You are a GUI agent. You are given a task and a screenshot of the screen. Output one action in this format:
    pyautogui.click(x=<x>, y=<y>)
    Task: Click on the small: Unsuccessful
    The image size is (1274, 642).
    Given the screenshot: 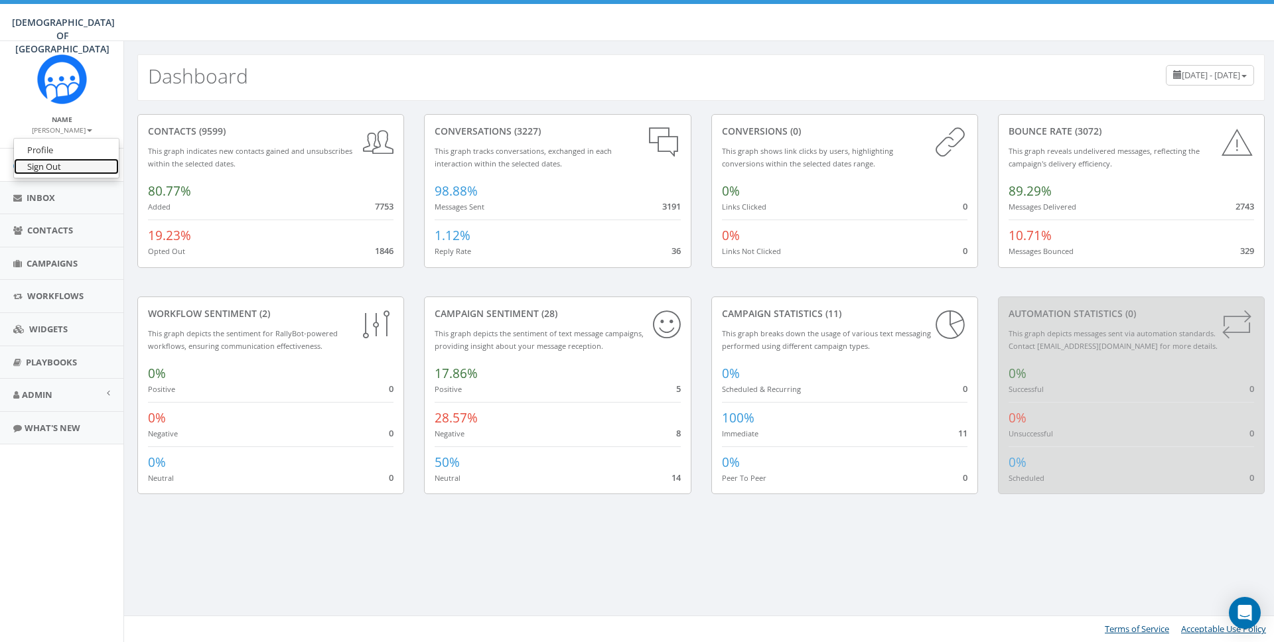 What is the action you would take?
    pyautogui.click(x=1031, y=433)
    